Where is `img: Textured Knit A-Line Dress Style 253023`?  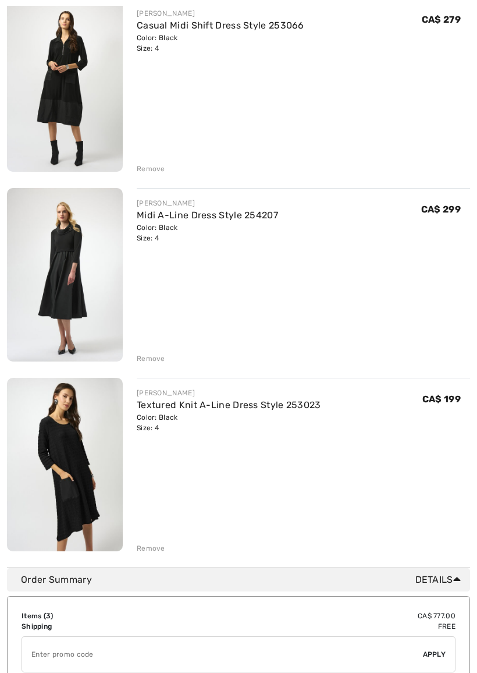 img: Textured Knit A-Line Dress Style 253023 is located at coordinates (65, 464).